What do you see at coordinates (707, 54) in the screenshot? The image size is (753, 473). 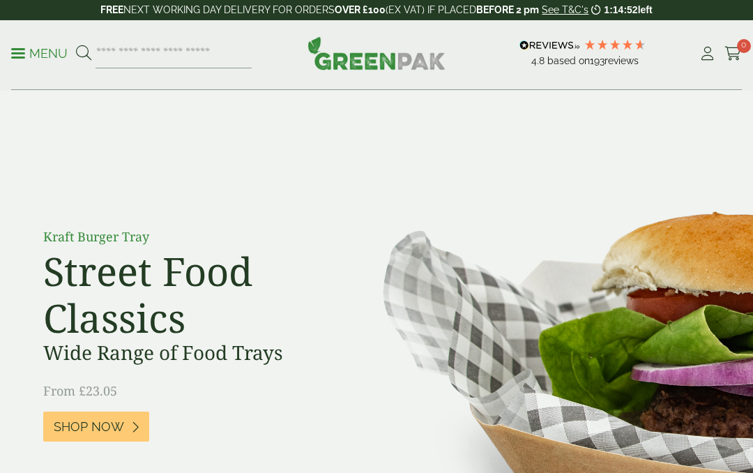 I see `i: My Account` at bounding box center [707, 54].